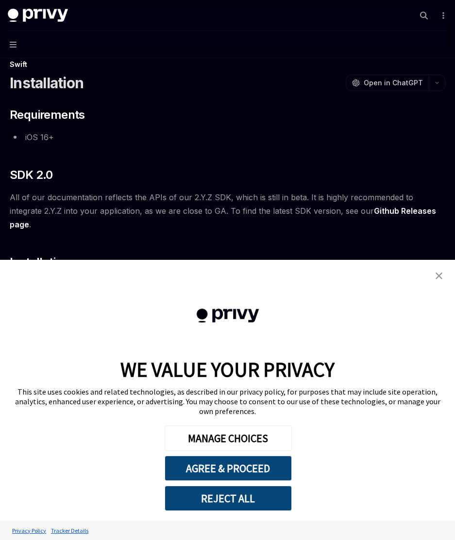 The width and height of the screenshot is (455, 540). What do you see at coordinates (227, 370) in the screenshot?
I see `span: WE VALUE YOUR PRIVACY` at bounding box center [227, 370].